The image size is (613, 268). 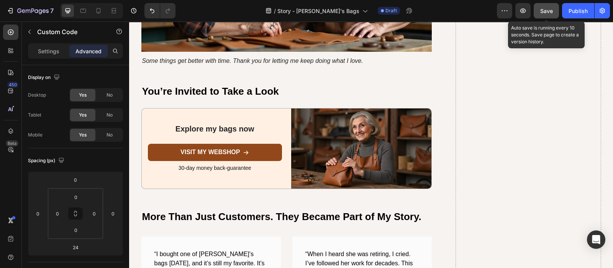 I want to click on h2: More Than Just Customers. They Became Part of My Story., so click(x=157, y=195).